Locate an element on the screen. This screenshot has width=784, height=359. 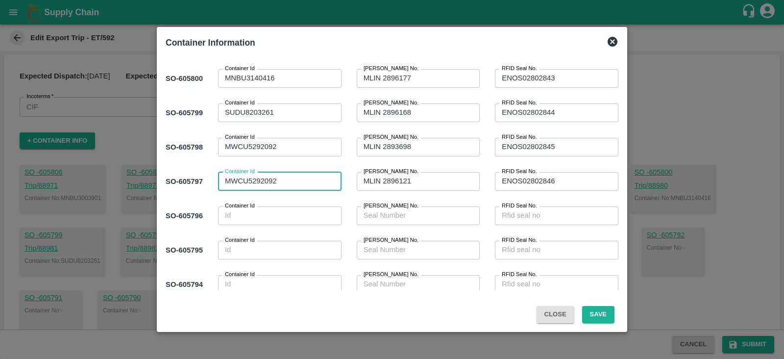
button: Save is located at coordinates (598, 314).